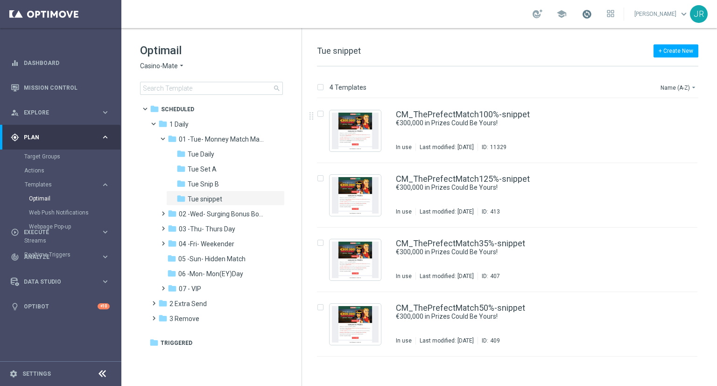 Image resolution: width=717 pixels, height=386 pixels. Describe the element at coordinates (60, 232) in the screenshot. I see `button: play_circle_outline Execute keyboard_arrow_right` at that location.